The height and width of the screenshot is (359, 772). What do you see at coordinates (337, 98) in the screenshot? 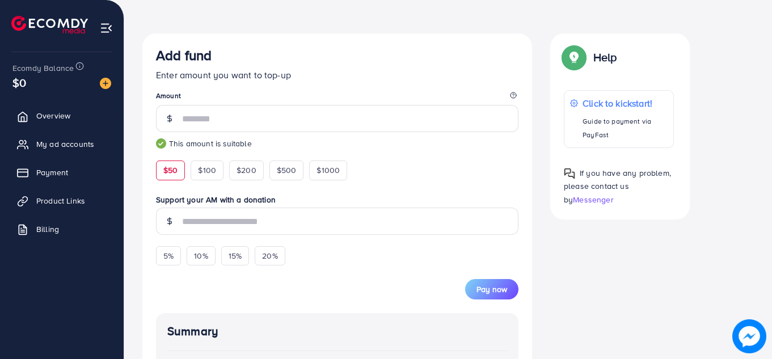
I see `legend: Amount` at bounding box center [337, 98].